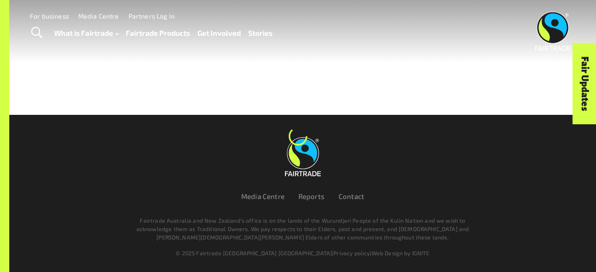 This screenshot has width=596, height=272. I want to click on a: Fairtrade Products, so click(158, 33).